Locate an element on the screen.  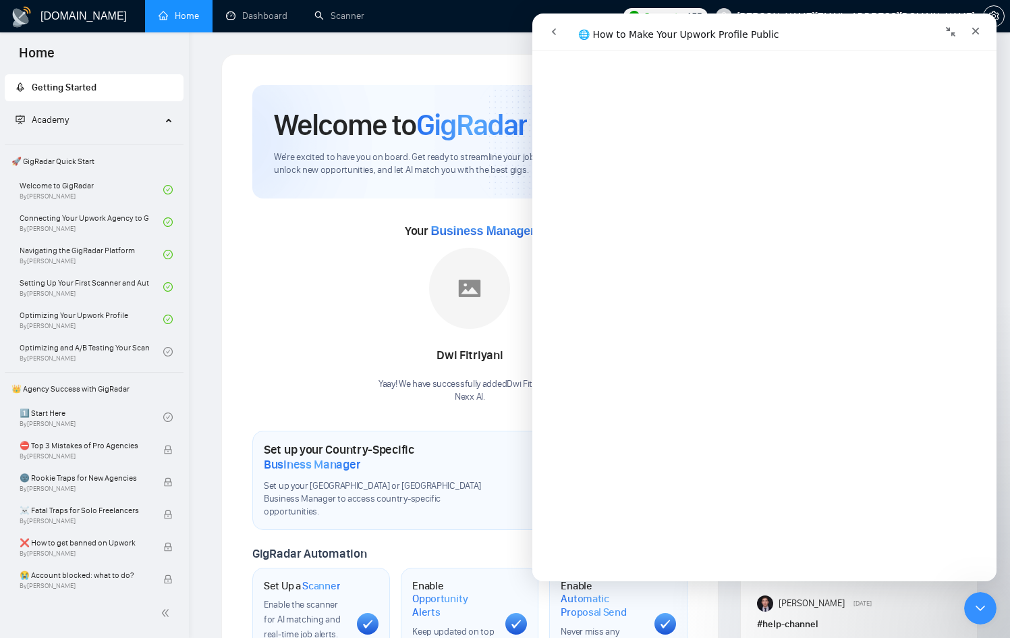
span: 😭 Account blocked: what to do? is located at coordinates (84, 575).